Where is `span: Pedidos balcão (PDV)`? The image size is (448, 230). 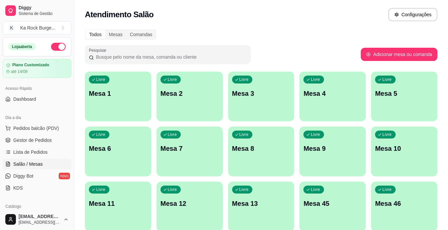 span: Pedidos balcão (PDV) is located at coordinates (36, 128).